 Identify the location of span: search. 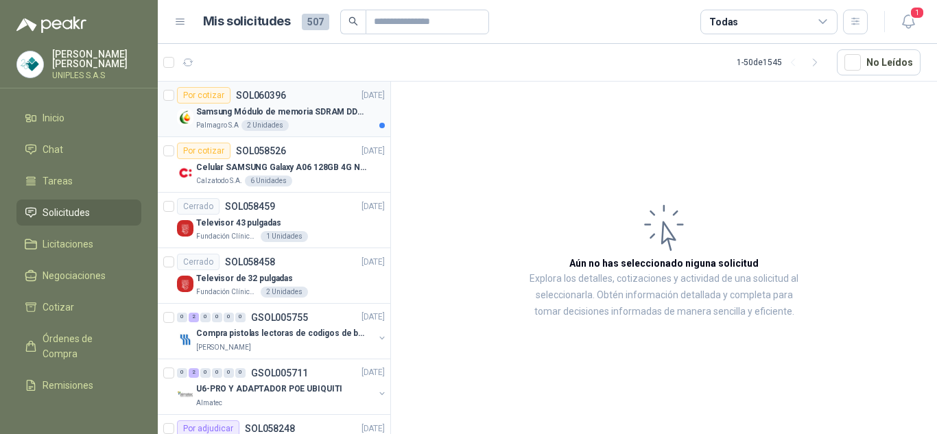
(353, 21).